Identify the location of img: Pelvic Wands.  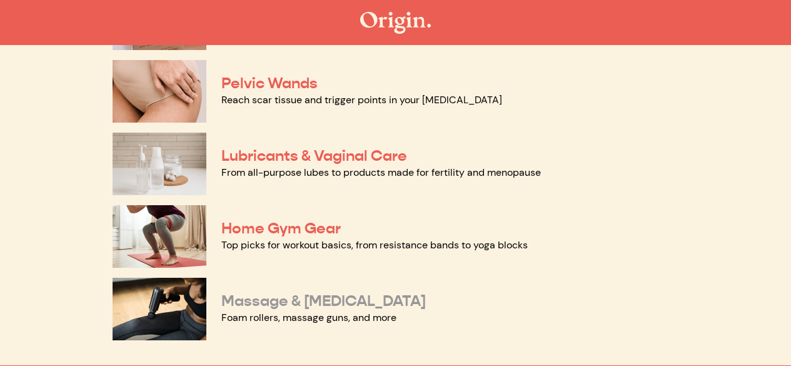
(160, 91).